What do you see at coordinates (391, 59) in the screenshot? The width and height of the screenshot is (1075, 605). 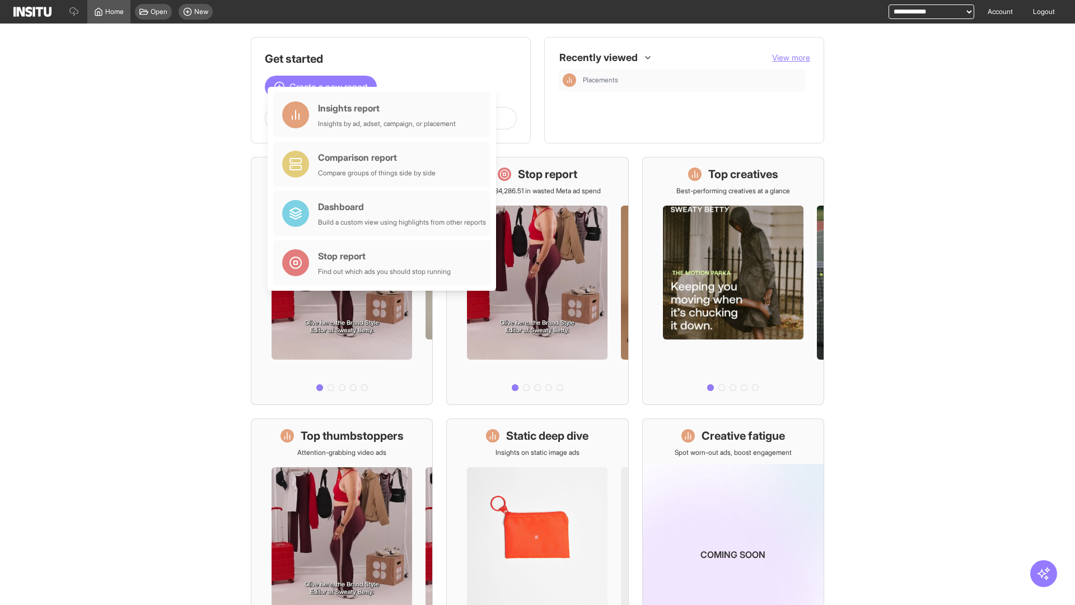 I see `h1: Get started` at bounding box center [391, 59].